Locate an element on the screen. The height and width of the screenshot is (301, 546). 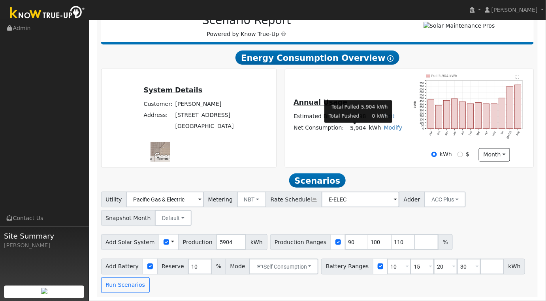
span: Add Solar System is located at coordinates (130, 242).